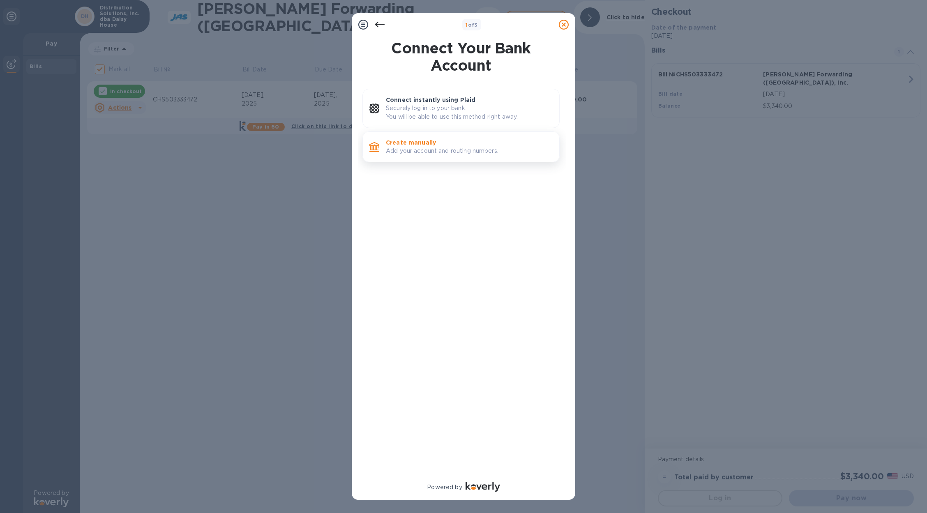 The image size is (927, 513). What do you see at coordinates (467, 25) in the screenshot?
I see `span: 1` at bounding box center [467, 25].